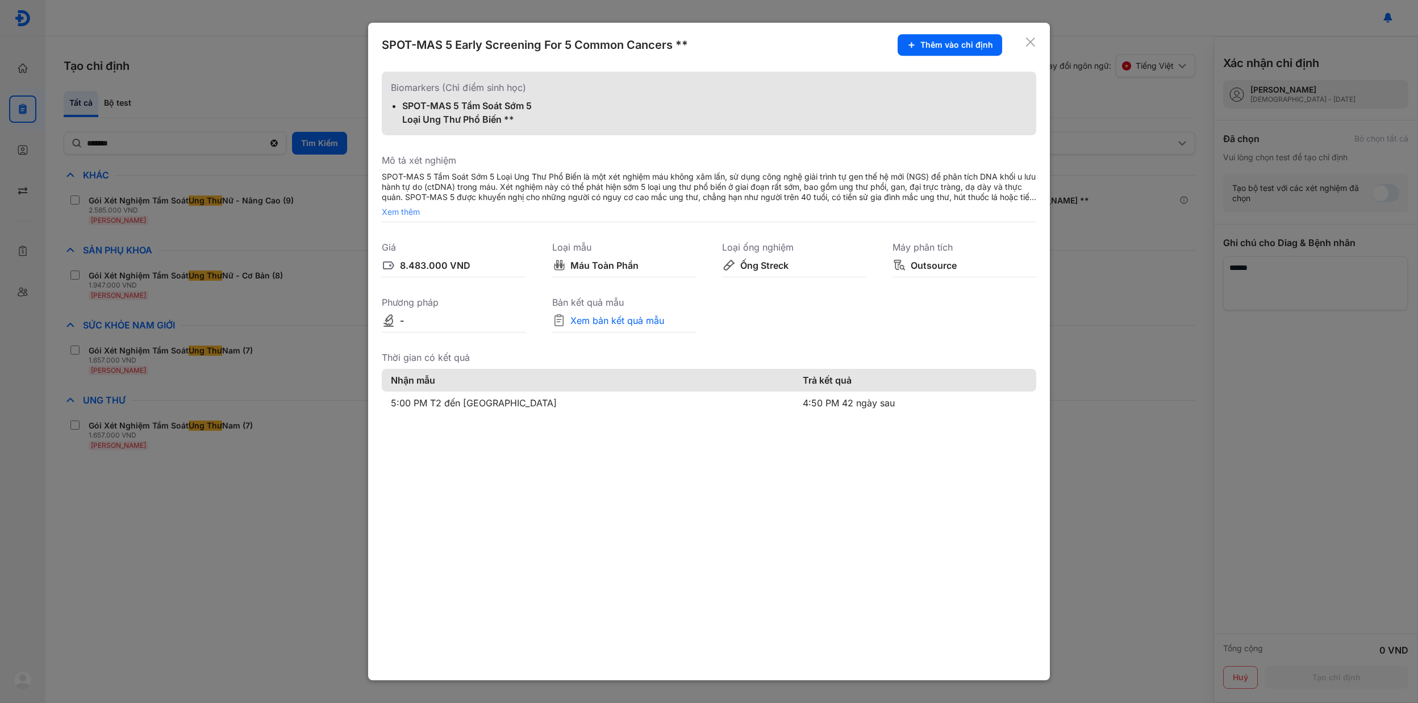 Image resolution: width=1418 pixels, height=703 pixels. What do you see at coordinates (933, 265) in the screenshot?
I see `div: Outsource` at bounding box center [933, 265].